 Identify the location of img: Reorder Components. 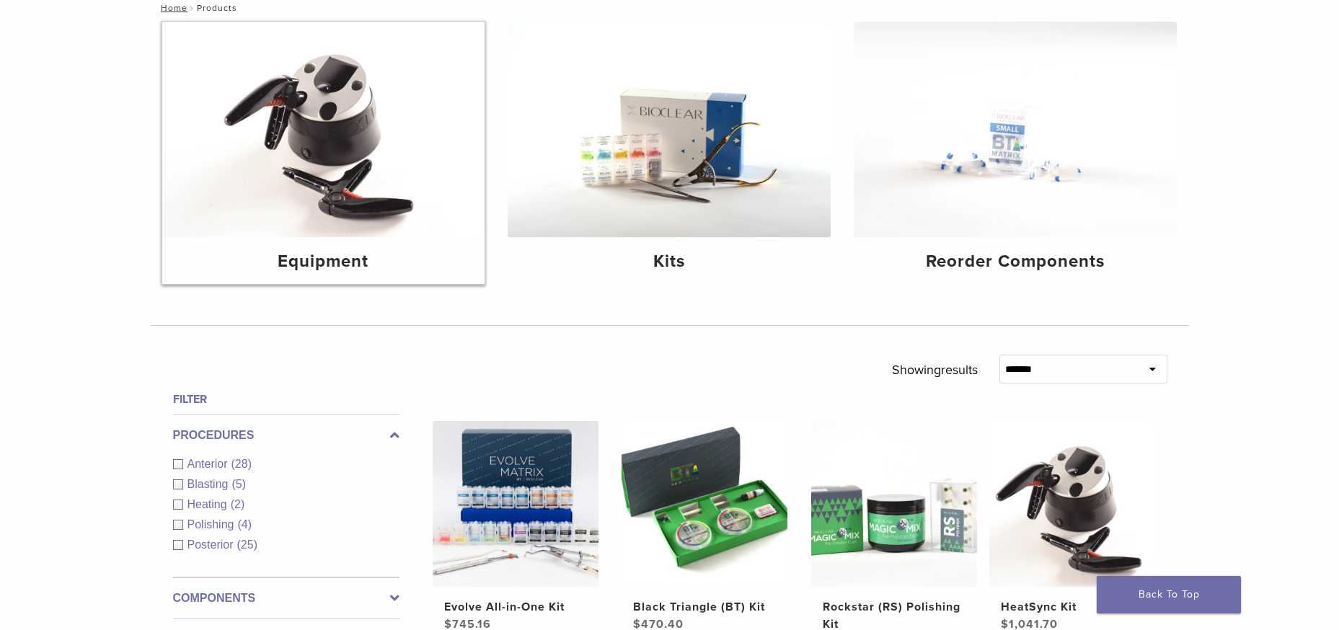
(1015, 129).